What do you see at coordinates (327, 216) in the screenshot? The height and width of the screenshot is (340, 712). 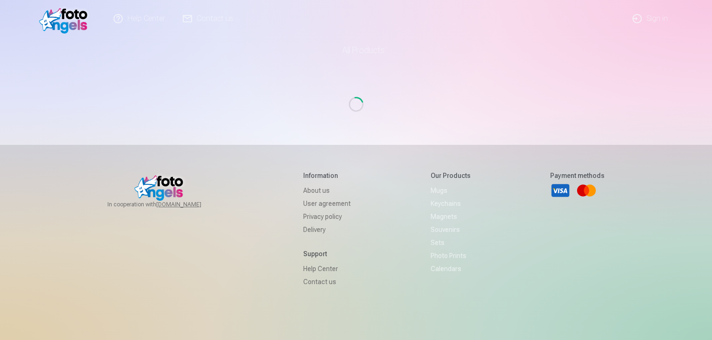 I see `a: Privacy policy` at bounding box center [327, 216].